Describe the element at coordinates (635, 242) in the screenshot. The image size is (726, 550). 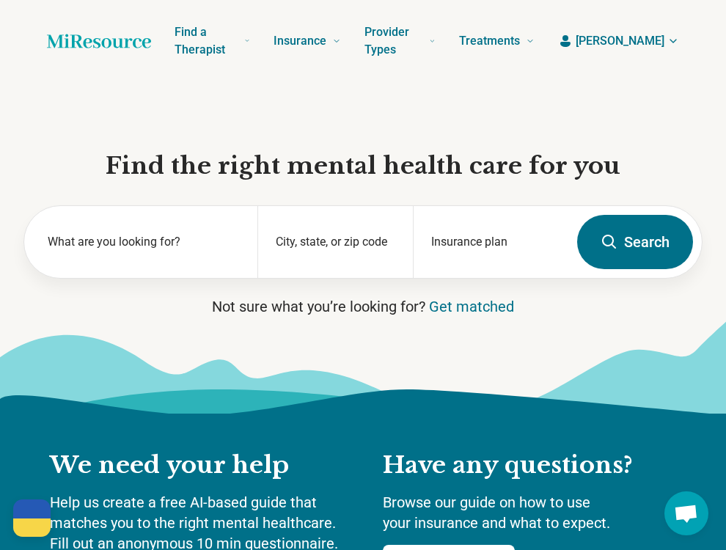
I see `button: Search` at that location.